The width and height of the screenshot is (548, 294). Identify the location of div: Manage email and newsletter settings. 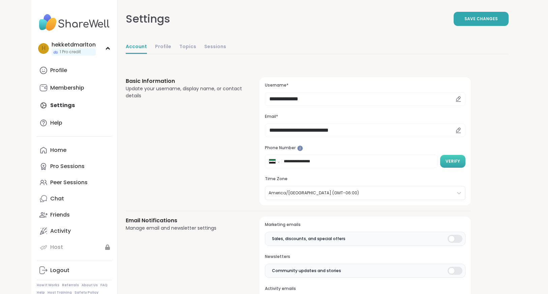
(185, 228).